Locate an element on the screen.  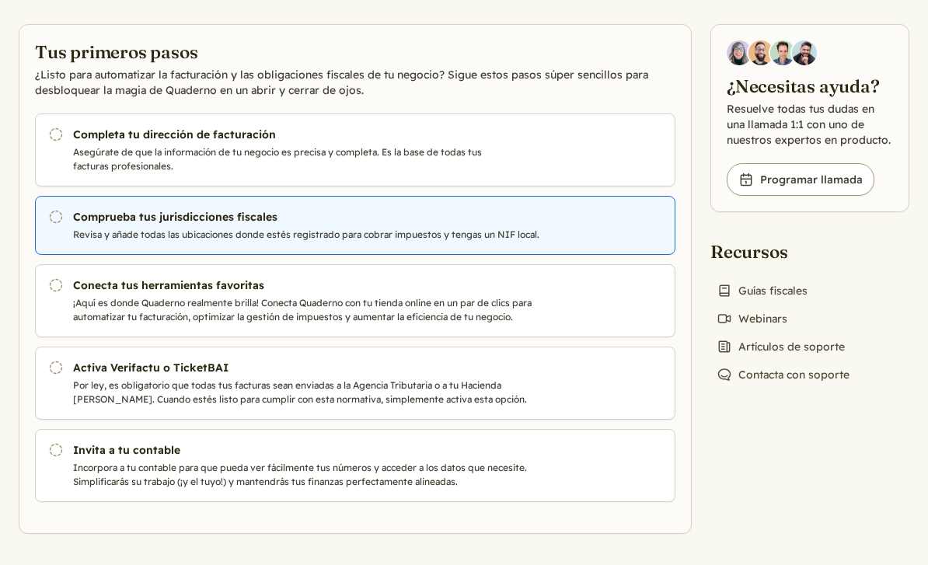
p: ¿Listo para automatizar la facturación y las obligaciones fiscales de tu negocio? Sigue estos pas... is located at coordinates (355, 82).